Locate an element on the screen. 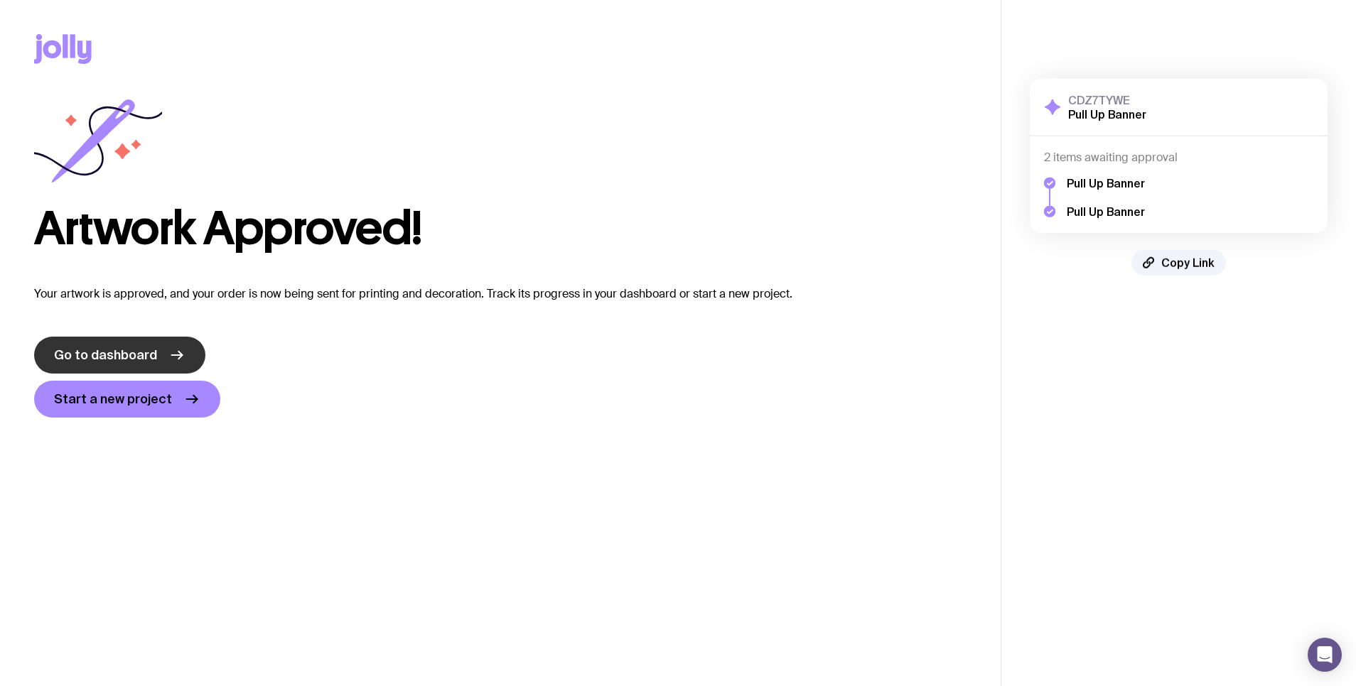 The height and width of the screenshot is (686, 1356). a: Start a new project is located at coordinates (127, 399).